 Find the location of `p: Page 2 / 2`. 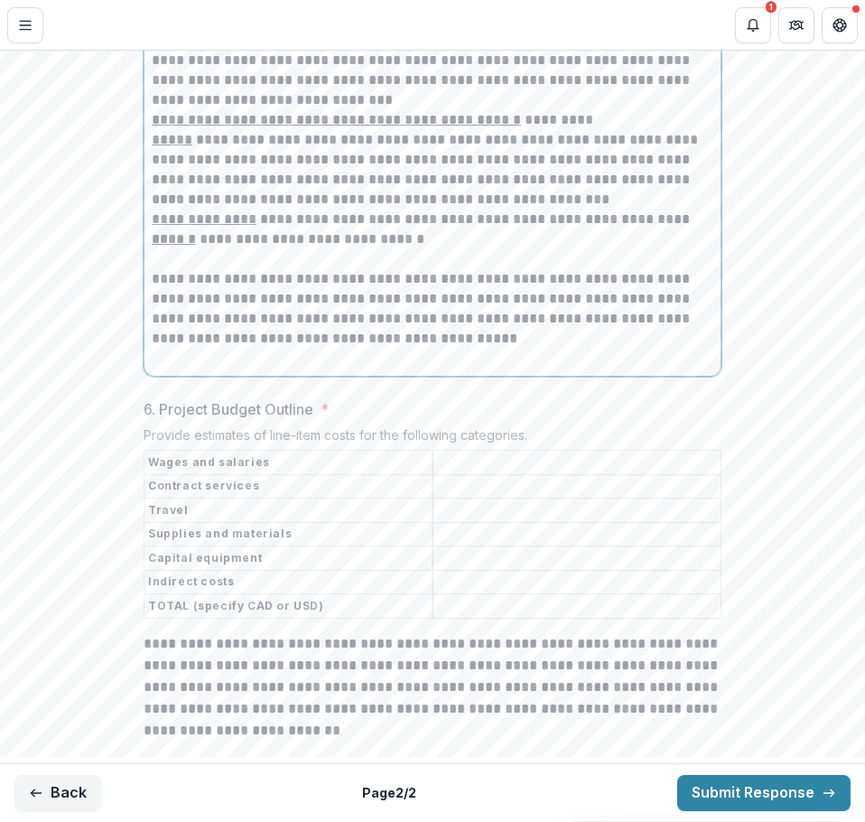

p: Page 2 / 2 is located at coordinates (389, 792).